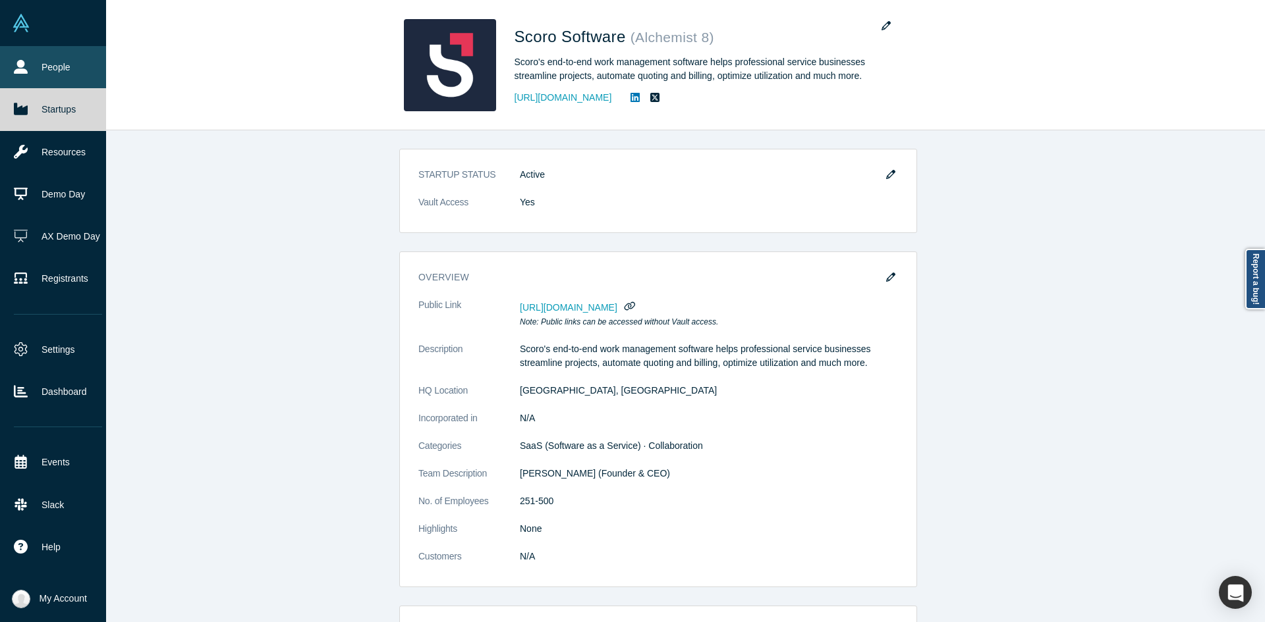  I want to click on dt: HQ Location, so click(469, 398).